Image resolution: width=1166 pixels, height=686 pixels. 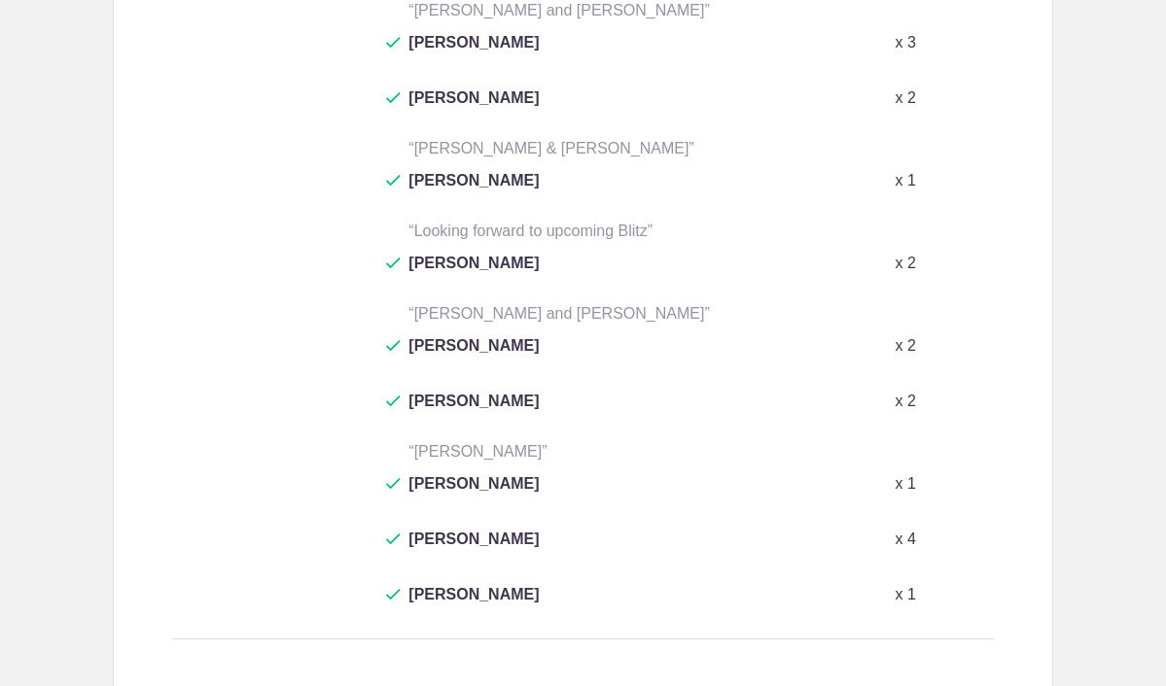 I want to click on p: x 4, so click(x=904, y=540).